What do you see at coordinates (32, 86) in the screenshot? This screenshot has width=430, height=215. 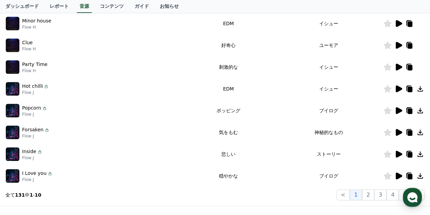 I see `p: Hot chilli` at bounding box center [32, 86].